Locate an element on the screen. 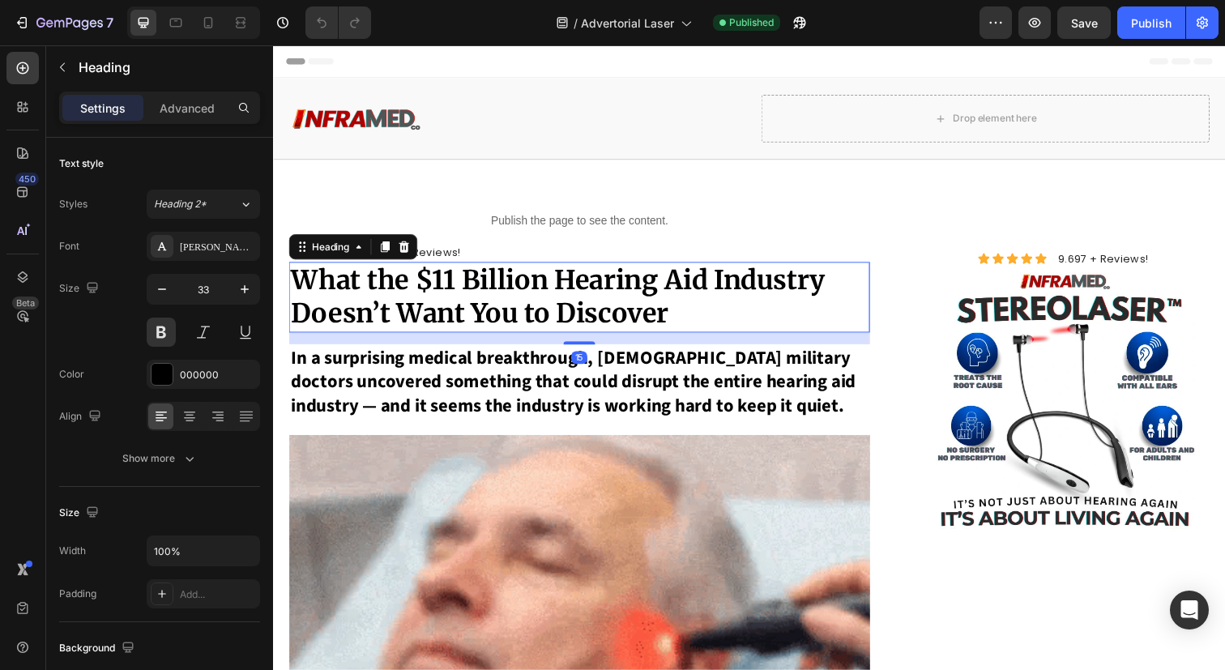 The height and width of the screenshot is (670, 1225). div: Align is located at coordinates (82, 416).